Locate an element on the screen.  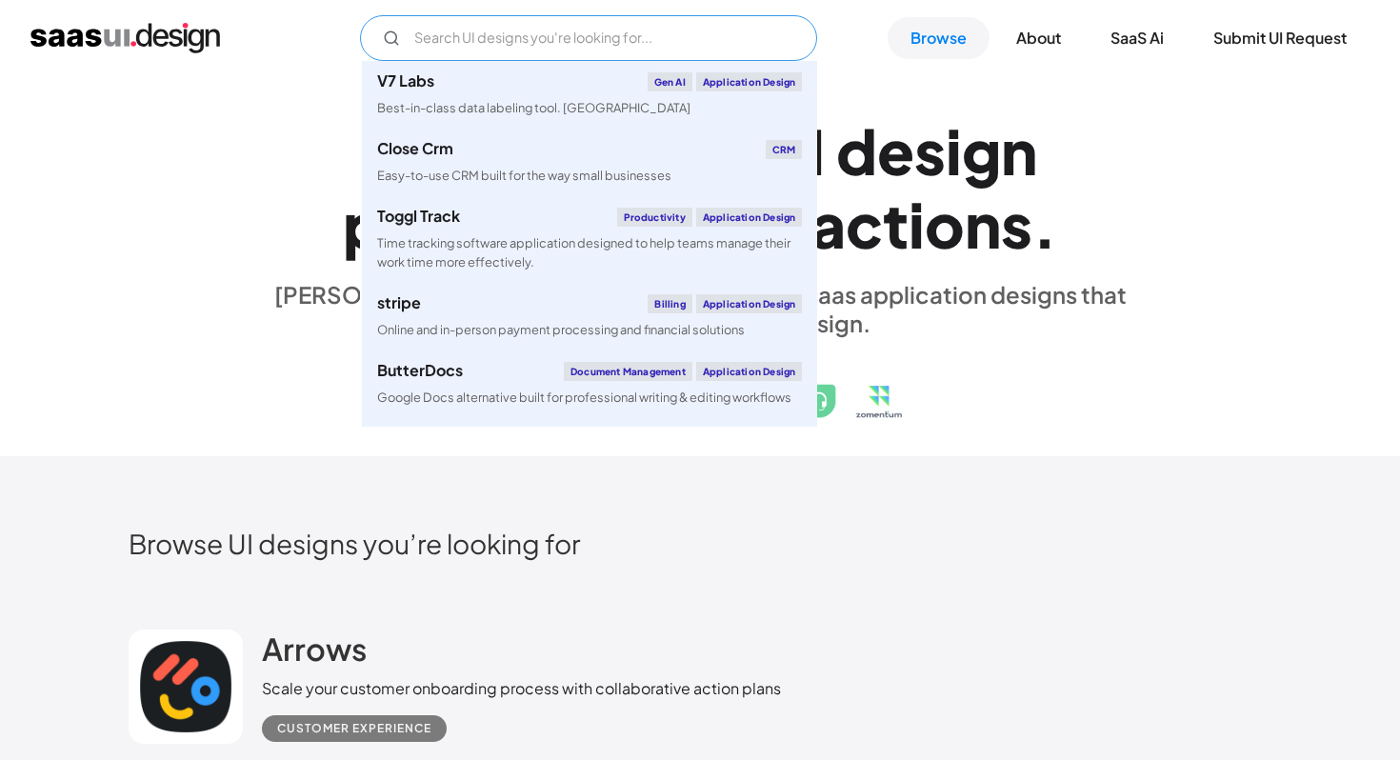
div: o is located at coordinates (945, 224).